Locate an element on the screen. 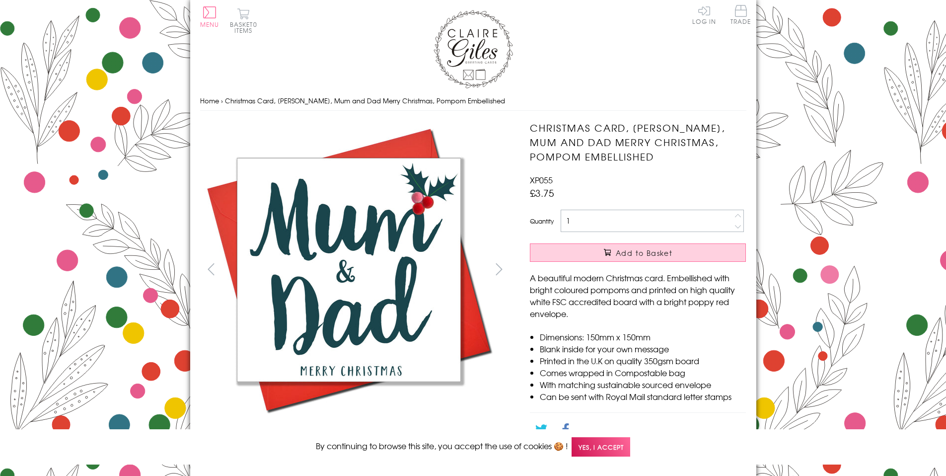  li: Can be sent with Royal Mail standard letter stamps is located at coordinates (642, 396).